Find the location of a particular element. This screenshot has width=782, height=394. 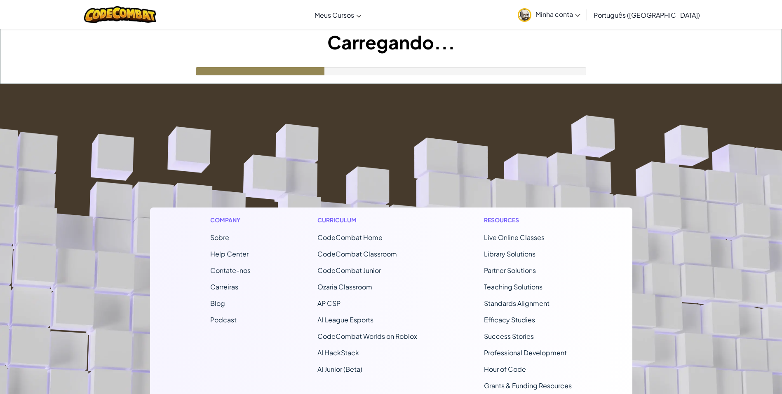

a: CodeCombat Worlds on Roblox is located at coordinates (367, 336).